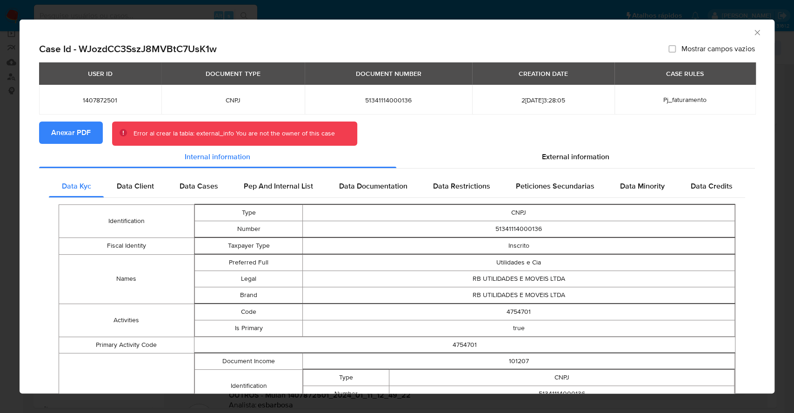 This screenshot has width=794, height=413. I want to click on button: Fechar a janela, so click(757, 32).